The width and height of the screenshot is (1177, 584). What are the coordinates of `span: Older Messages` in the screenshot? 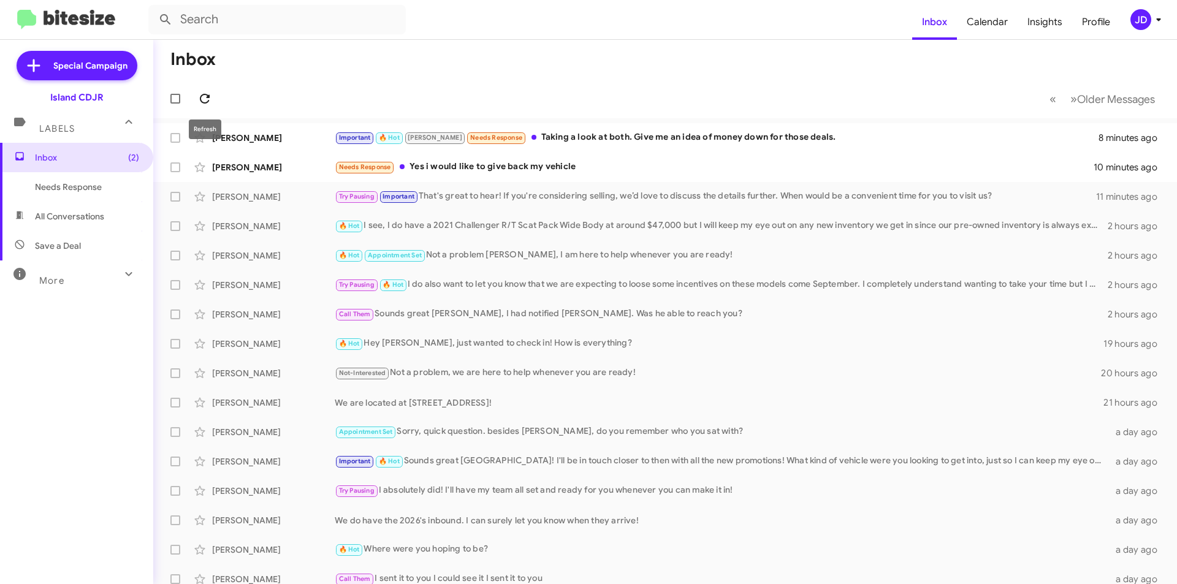 It's located at (1116, 99).